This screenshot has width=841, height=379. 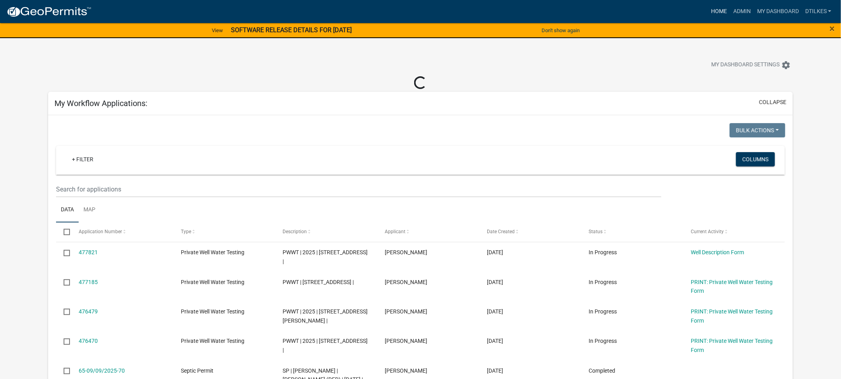 I want to click on a: 477185, so click(x=88, y=282).